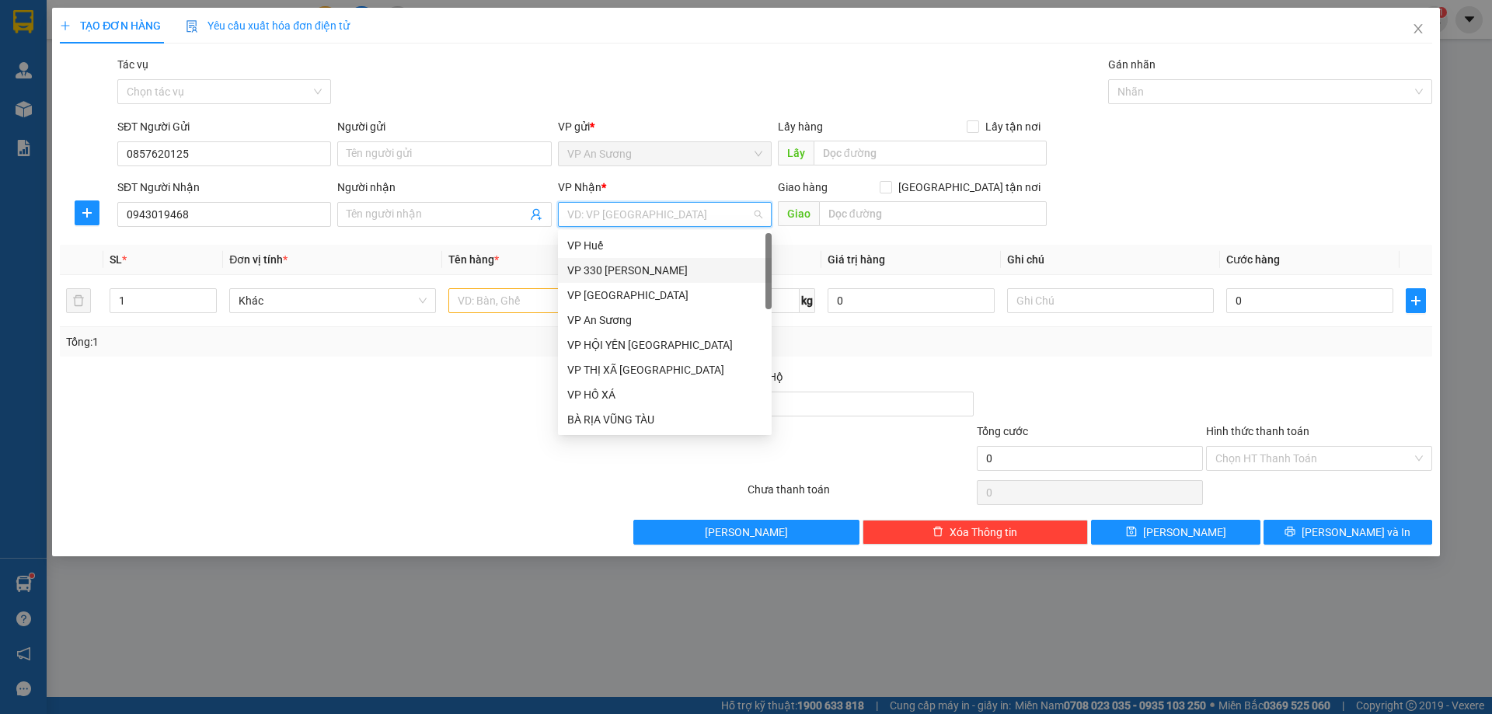 The width and height of the screenshot is (1492, 714). I want to click on span: close, so click(1418, 29).